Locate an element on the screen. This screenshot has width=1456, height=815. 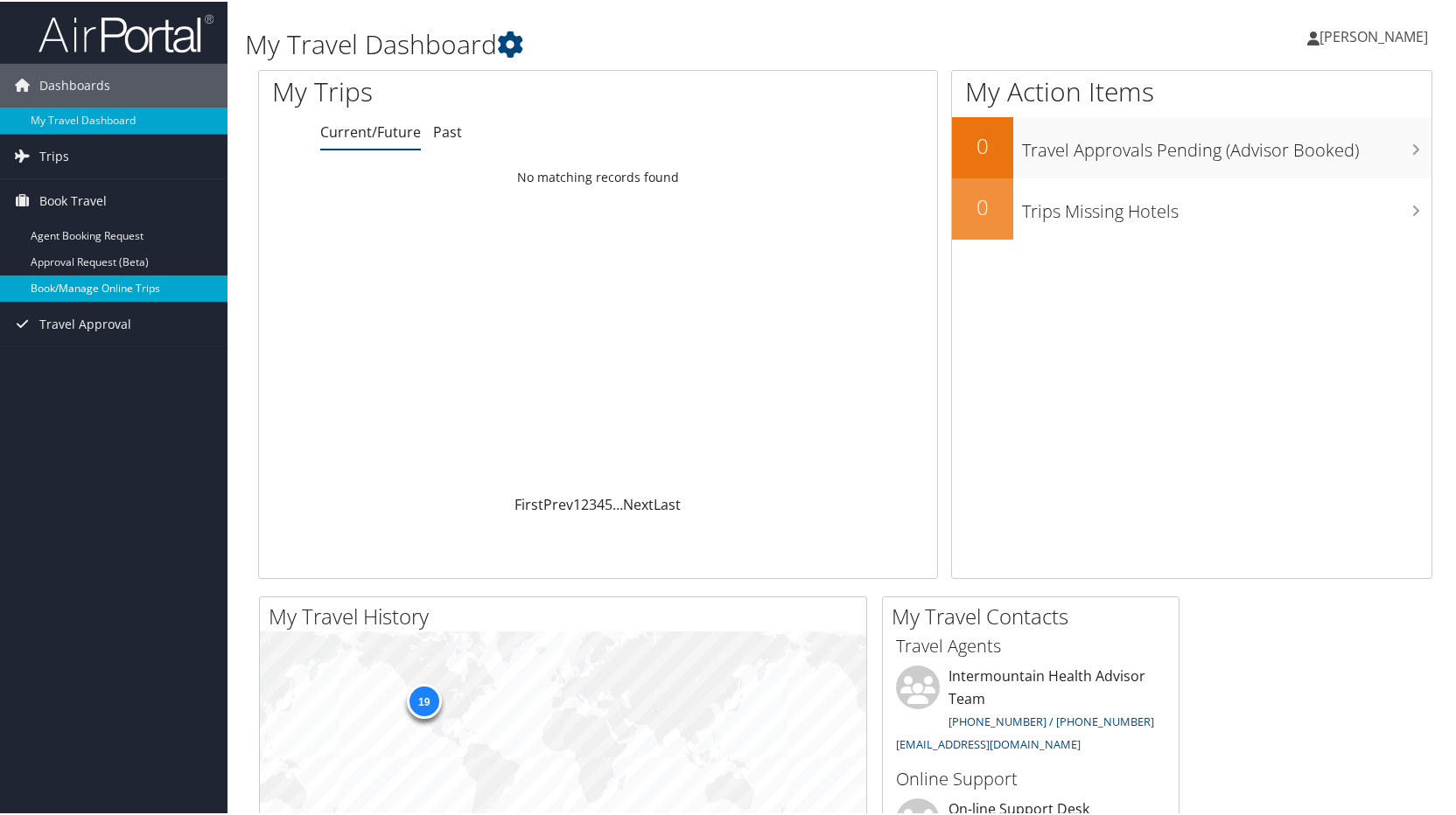
a: 3 is located at coordinates (592, 503).